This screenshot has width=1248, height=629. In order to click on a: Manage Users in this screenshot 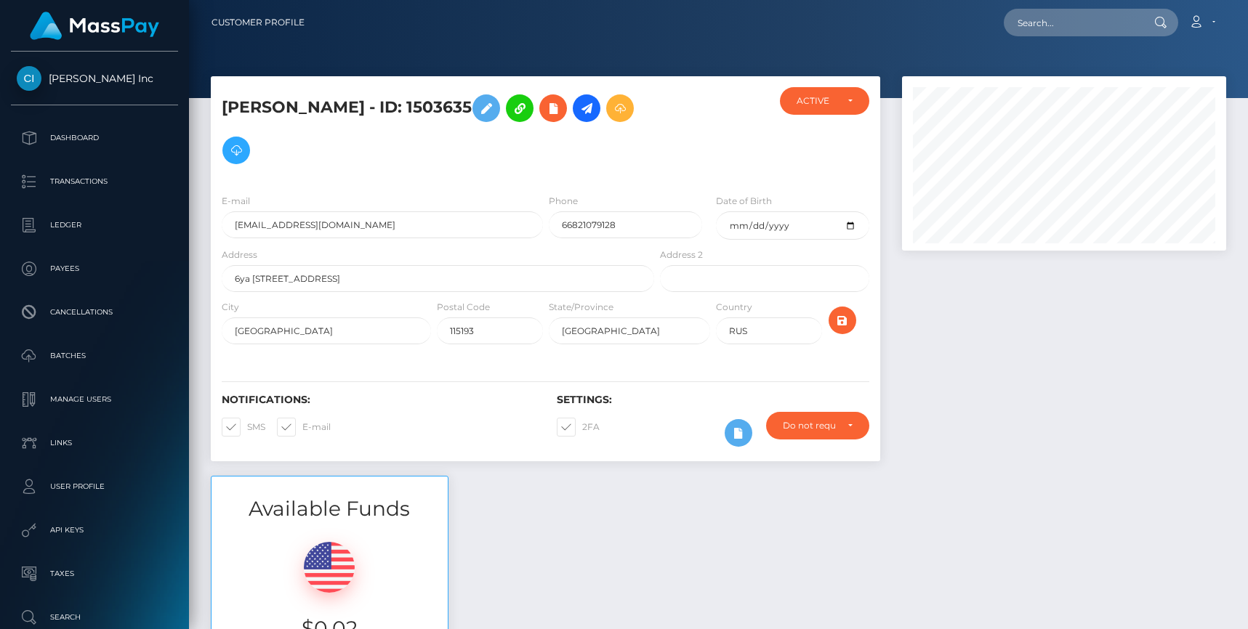, I will do `click(94, 400)`.